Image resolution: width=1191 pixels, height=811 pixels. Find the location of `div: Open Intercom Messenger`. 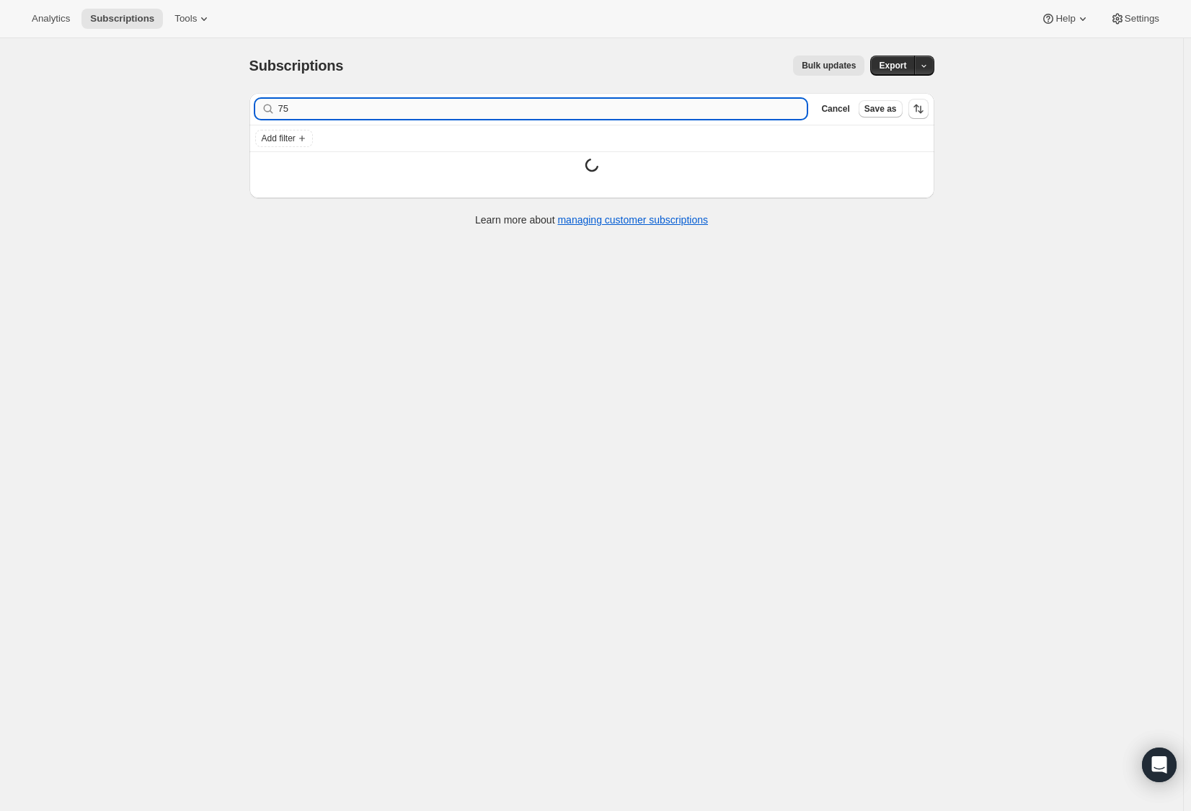

div: Open Intercom Messenger is located at coordinates (1159, 765).